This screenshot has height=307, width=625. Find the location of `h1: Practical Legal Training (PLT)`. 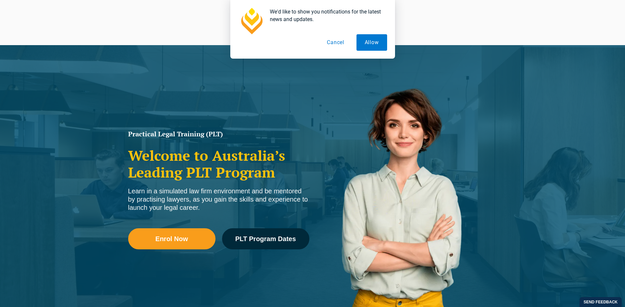

h1: Practical Legal Training (PLT) is located at coordinates (219, 134).